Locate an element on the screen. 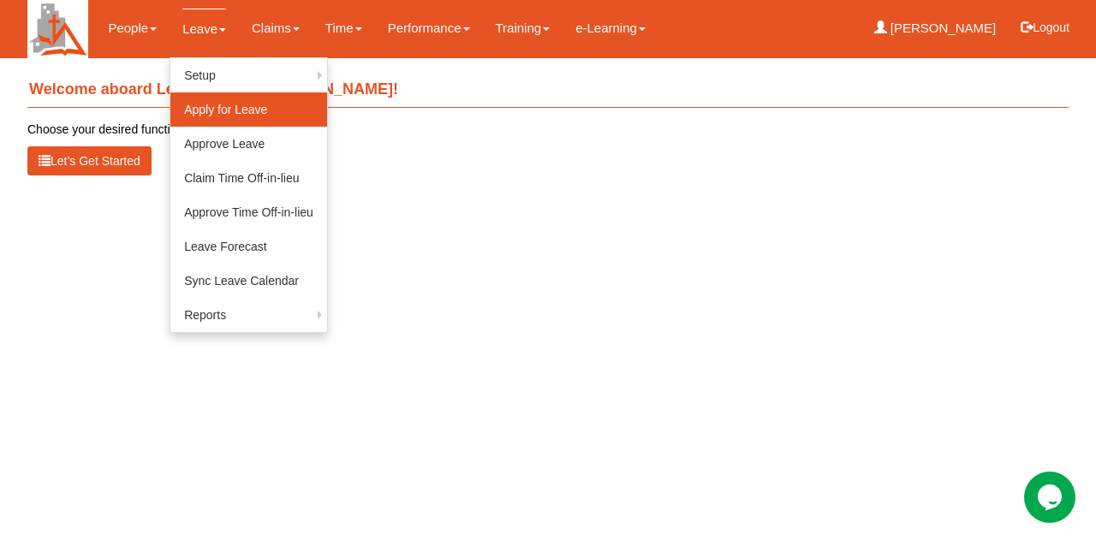  a: Leave is located at coordinates (204, 28).